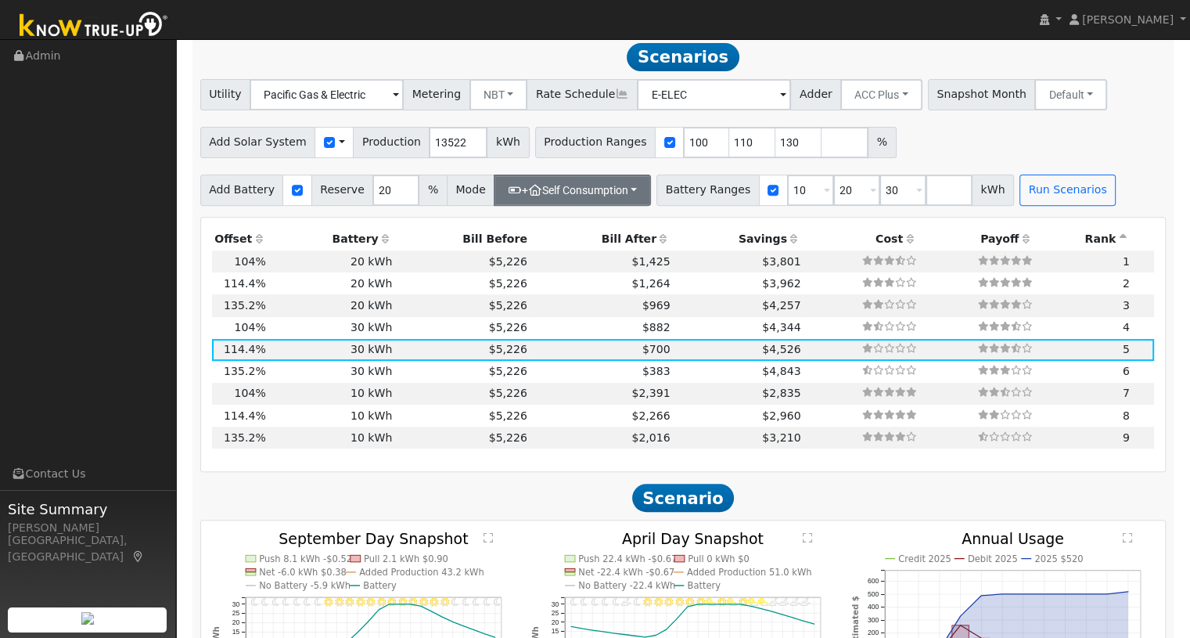 The height and width of the screenshot is (638, 1190). What do you see at coordinates (650, 415) in the screenshot?
I see `span: $2,266` at bounding box center [650, 415].